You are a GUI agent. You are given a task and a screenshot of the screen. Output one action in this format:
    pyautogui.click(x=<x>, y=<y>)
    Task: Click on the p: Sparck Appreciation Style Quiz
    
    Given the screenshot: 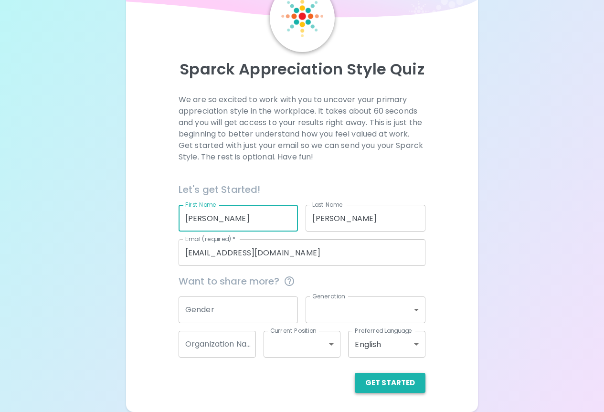 What is the action you would take?
    pyautogui.click(x=302, y=69)
    